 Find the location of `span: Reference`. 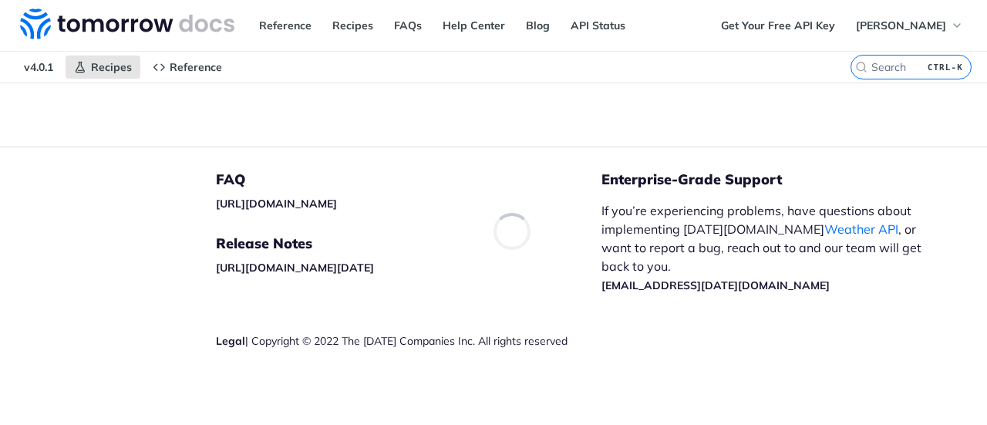

span: Reference is located at coordinates (196, 67).